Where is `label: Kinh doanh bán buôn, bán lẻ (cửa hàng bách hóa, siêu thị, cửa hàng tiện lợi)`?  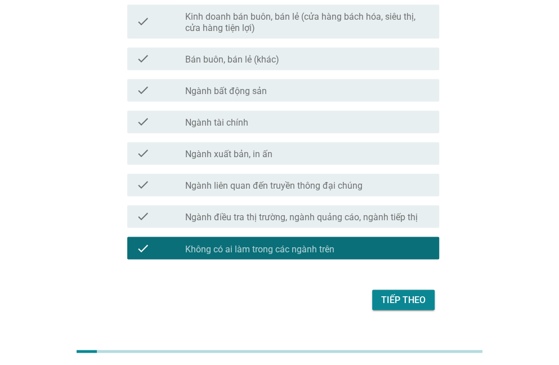 label: Kinh doanh bán buôn, bán lẻ (cửa hàng bách hóa, siêu thị, cửa hàng tiện lợi) is located at coordinates (307, 23).